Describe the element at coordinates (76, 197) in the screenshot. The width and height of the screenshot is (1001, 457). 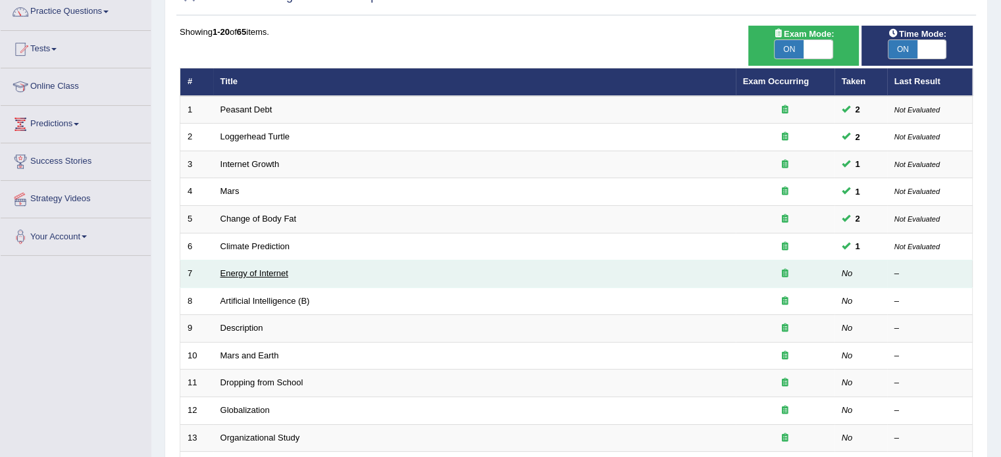
I see `a: Strategy Videos` at that location.